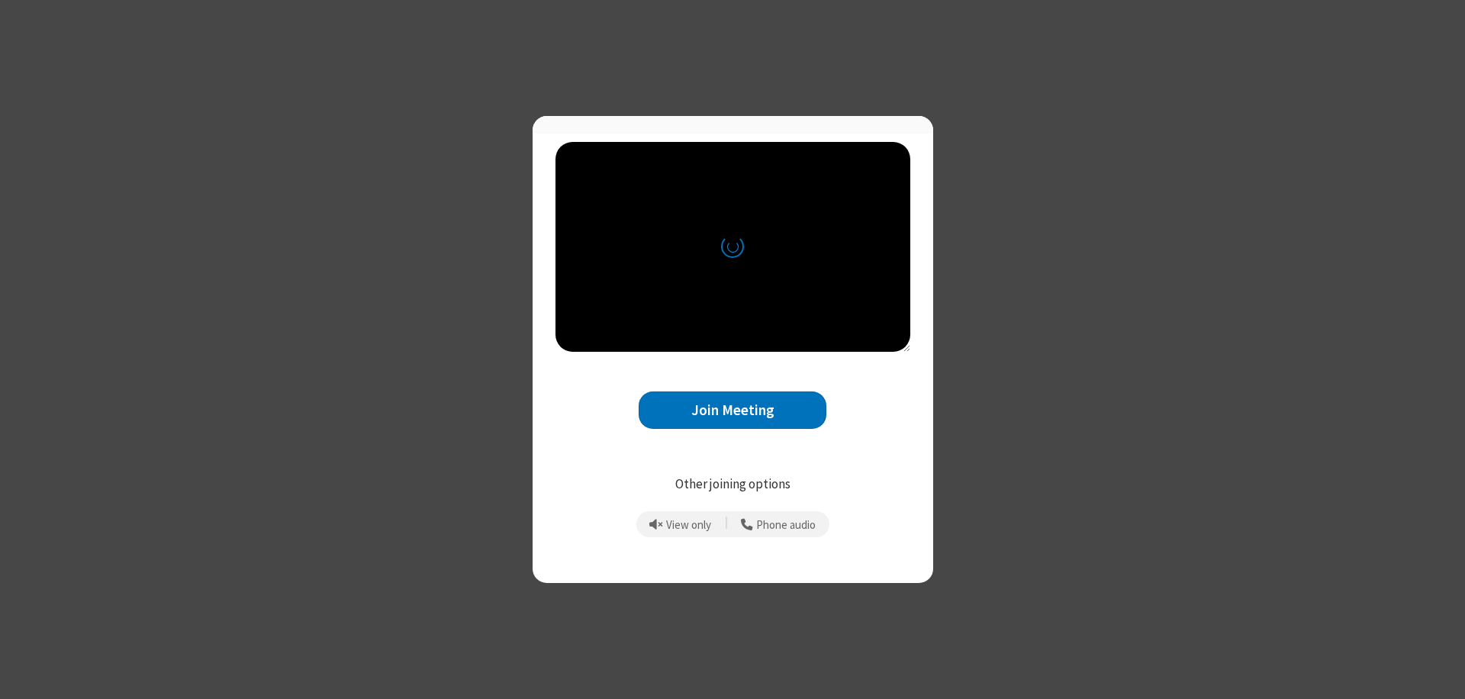 The width and height of the screenshot is (1465, 699). Describe the element at coordinates (733, 410) in the screenshot. I see `button: Join Meeting` at that location.